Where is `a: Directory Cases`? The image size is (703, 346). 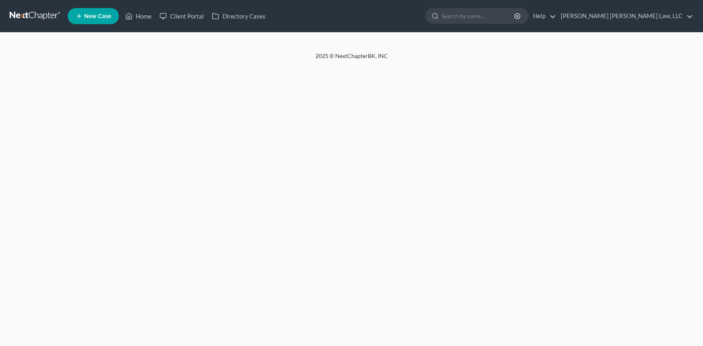 a: Directory Cases is located at coordinates (238, 16).